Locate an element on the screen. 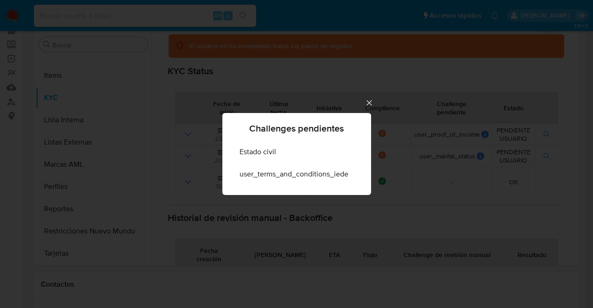  span: user_terms_and_conditions_iede is located at coordinates (294, 174).